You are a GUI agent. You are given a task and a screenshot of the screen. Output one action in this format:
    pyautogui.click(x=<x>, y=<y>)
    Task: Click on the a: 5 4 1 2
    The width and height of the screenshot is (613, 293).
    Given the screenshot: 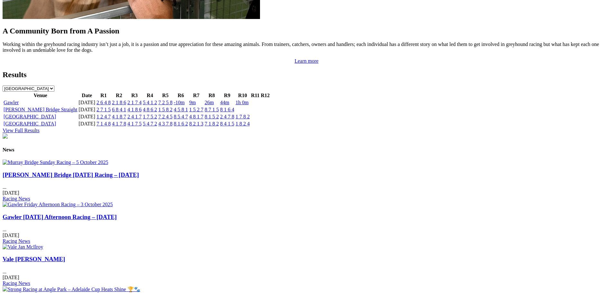 What is the action you would take?
    pyautogui.click(x=150, y=102)
    